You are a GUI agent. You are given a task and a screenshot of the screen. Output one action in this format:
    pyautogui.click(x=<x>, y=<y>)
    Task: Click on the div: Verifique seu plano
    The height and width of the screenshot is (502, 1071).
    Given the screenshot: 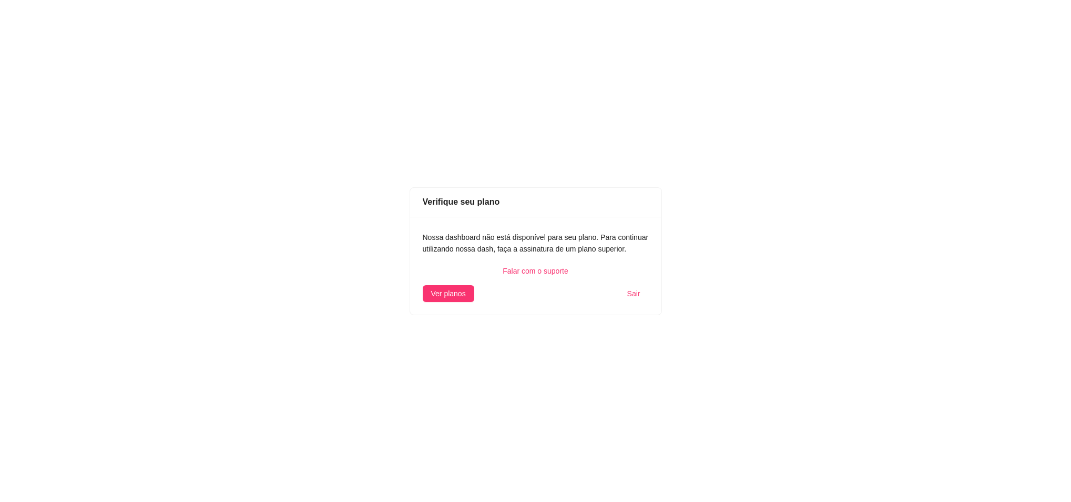 What is the action you would take?
    pyautogui.click(x=536, y=201)
    